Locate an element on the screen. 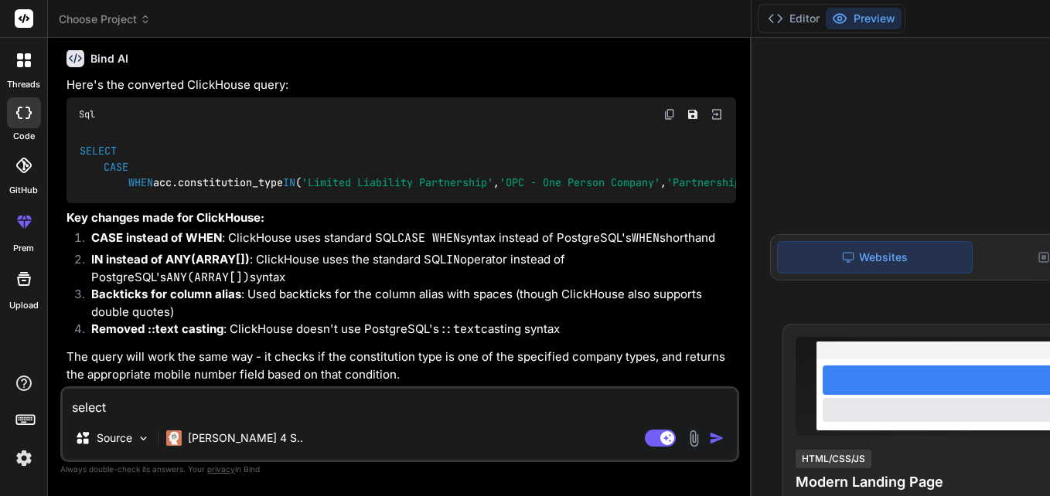 The image size is (1050, 496). span: privacy is located at coordinates (221, 469).